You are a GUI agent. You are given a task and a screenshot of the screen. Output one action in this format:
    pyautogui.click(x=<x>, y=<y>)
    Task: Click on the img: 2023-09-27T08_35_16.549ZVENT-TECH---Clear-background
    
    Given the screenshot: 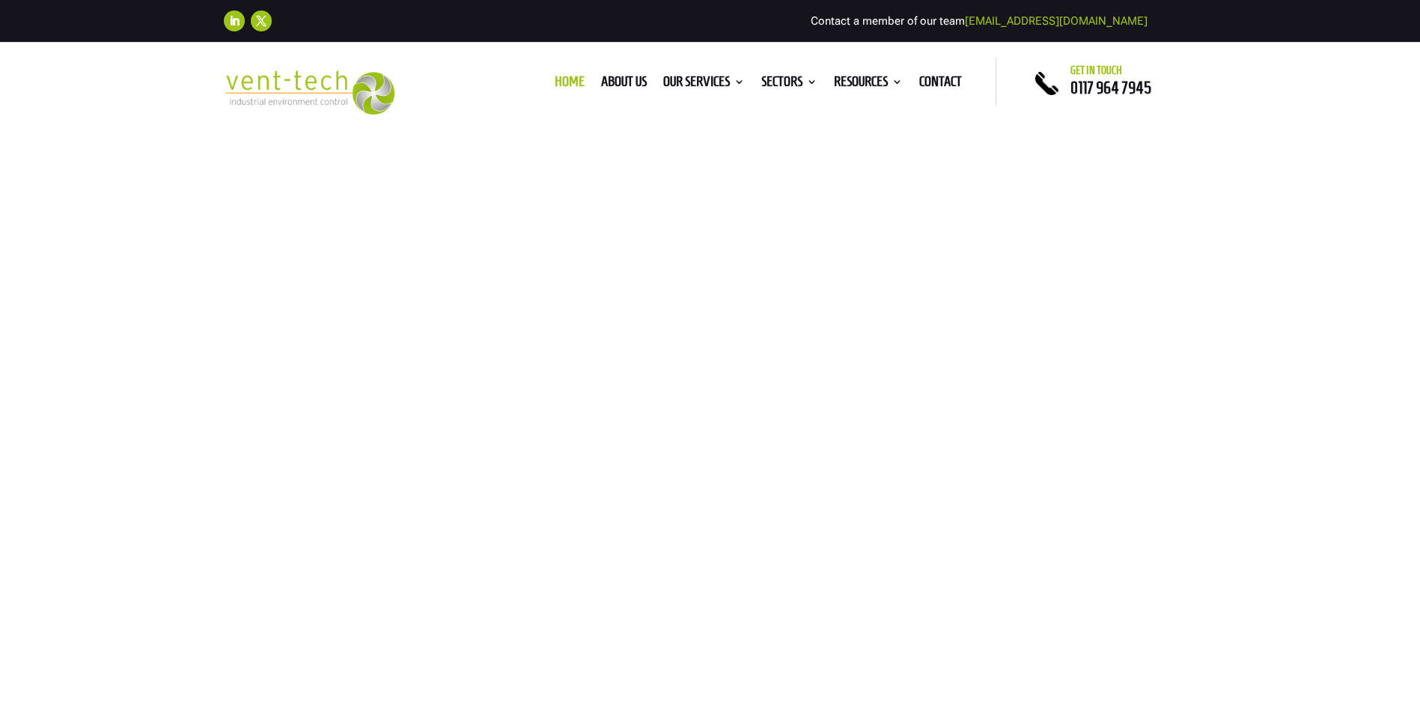 What is the action you would take?
    pyautogui.click(x=309, y=92)
    